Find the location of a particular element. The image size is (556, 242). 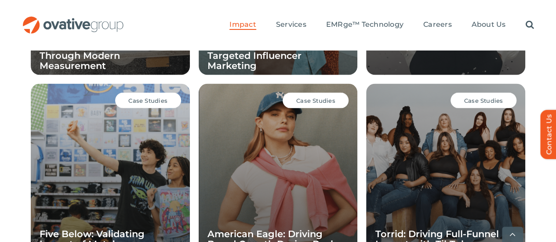

a: Northern Tool + Equipment: Unlocking Digital Growth Through Modern Measurement is located at coordinates (106, 51).